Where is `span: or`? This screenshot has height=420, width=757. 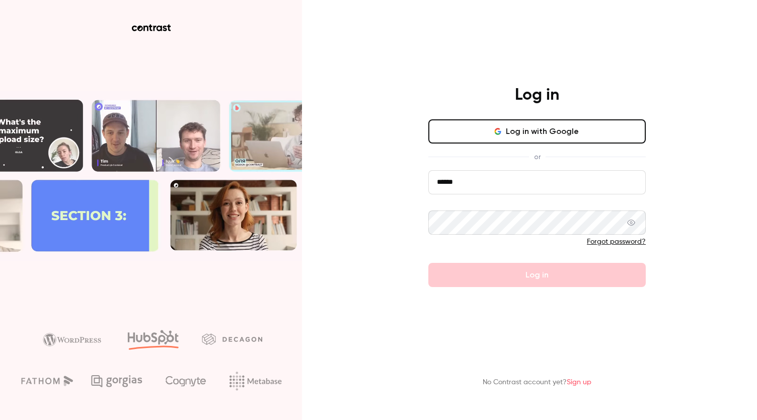
span: or is located at coordinates (537, 157).